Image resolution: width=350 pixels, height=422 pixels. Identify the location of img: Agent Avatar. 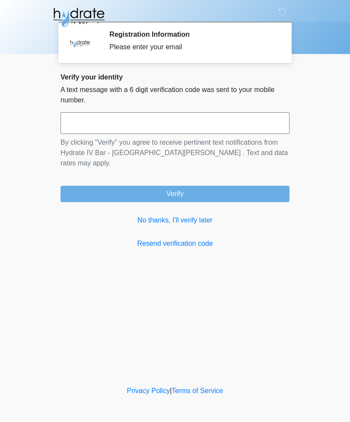
(80, 43).